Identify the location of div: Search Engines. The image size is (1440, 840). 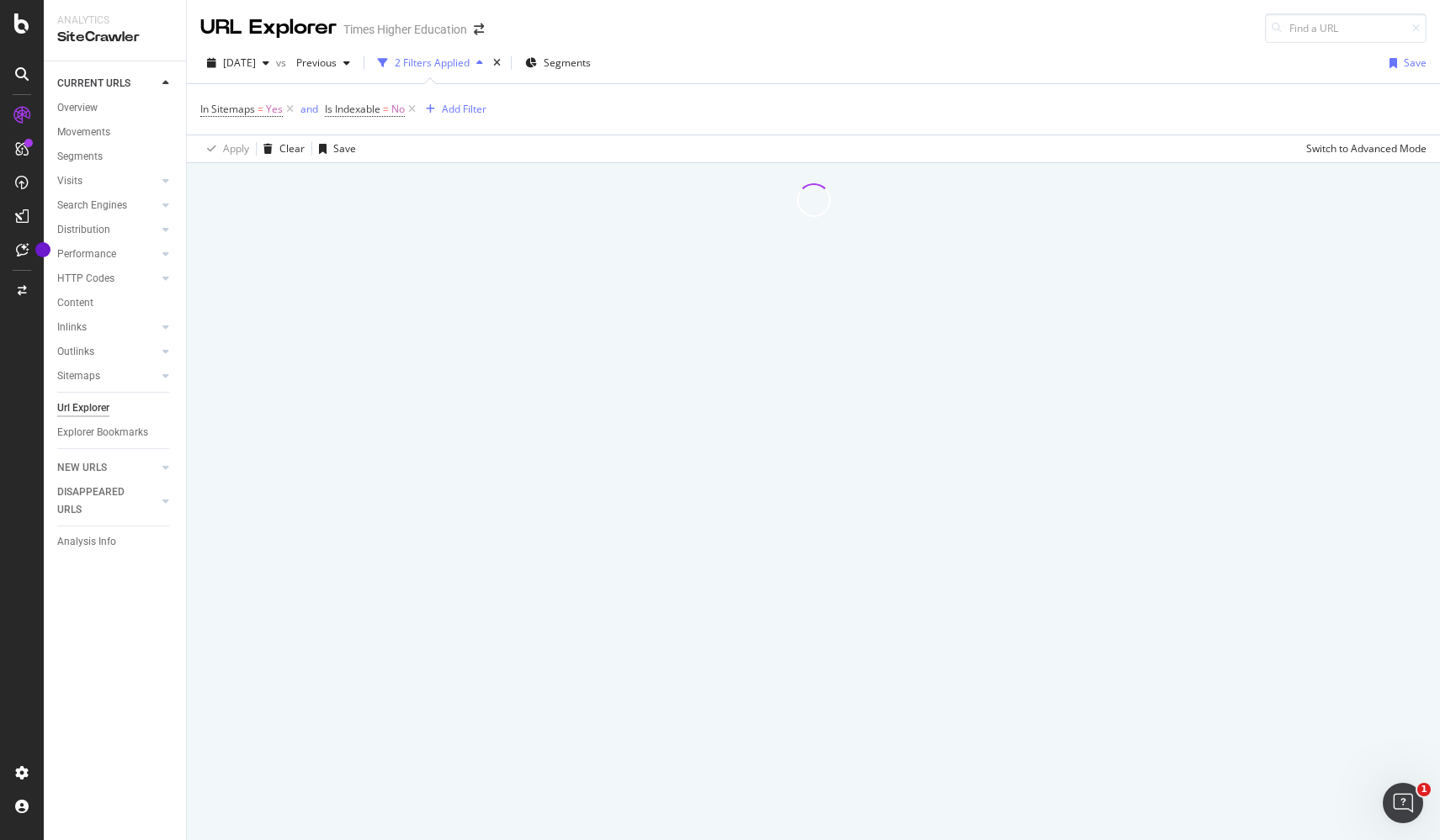
(91, 206).